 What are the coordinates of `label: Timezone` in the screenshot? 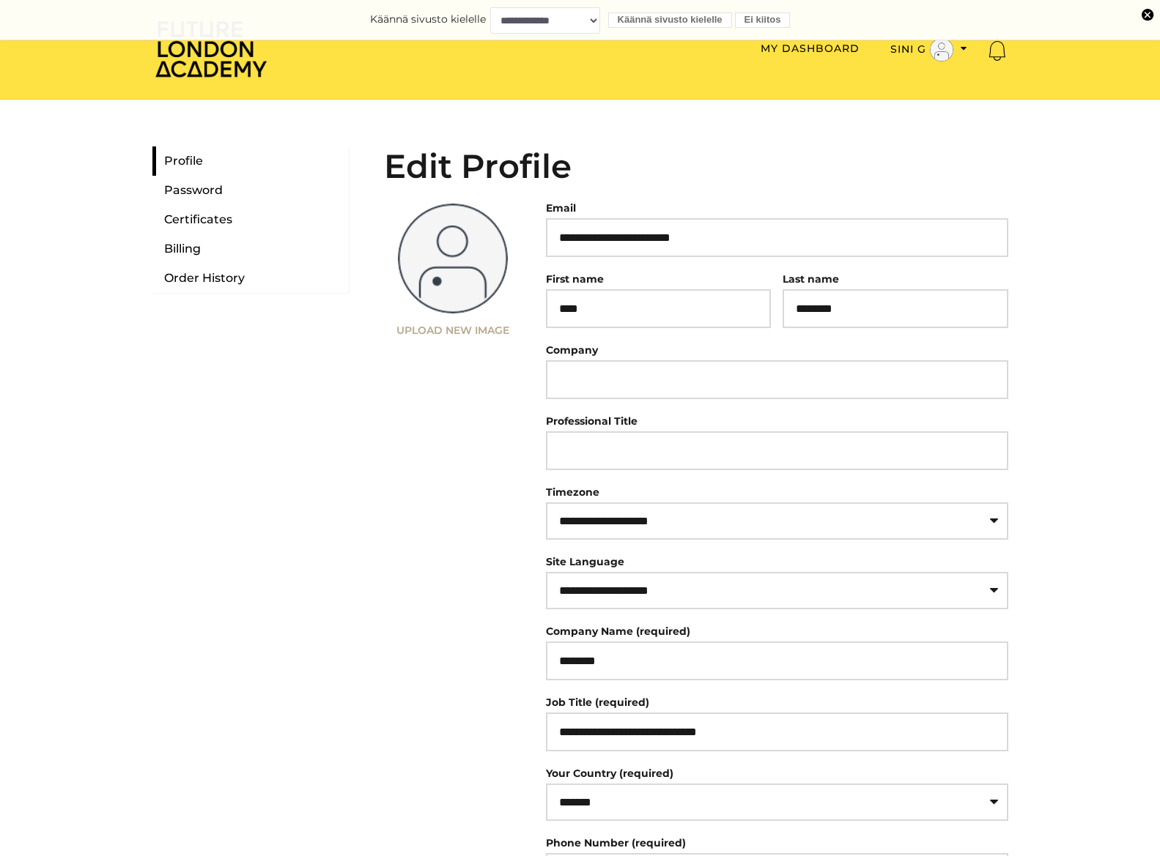 It's located at (572, 492).